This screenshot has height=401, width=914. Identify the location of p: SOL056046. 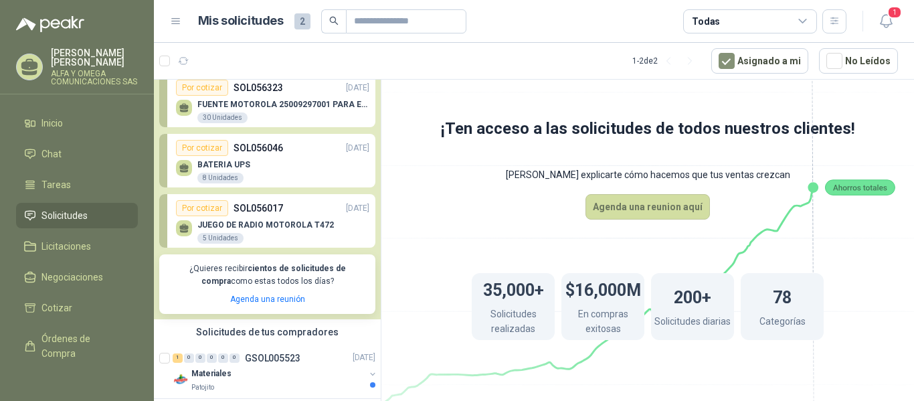
(258, 148).